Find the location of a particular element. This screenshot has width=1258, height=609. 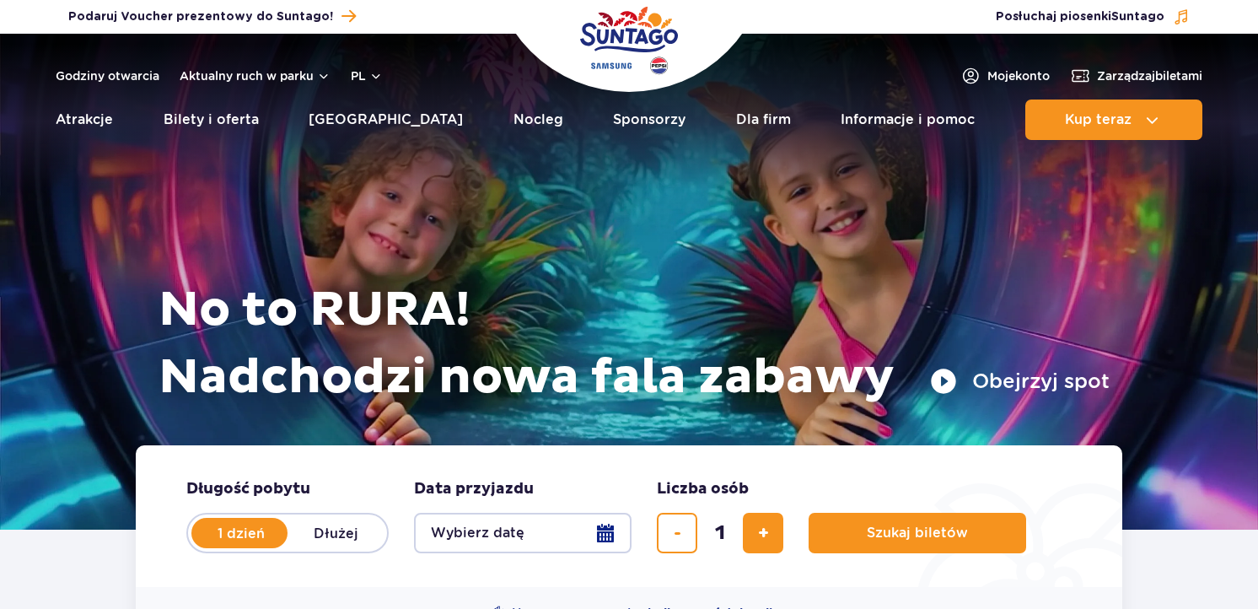

span: Podaruj Voucher prezentowy do Suntago! is located at coordinates (201, 17).